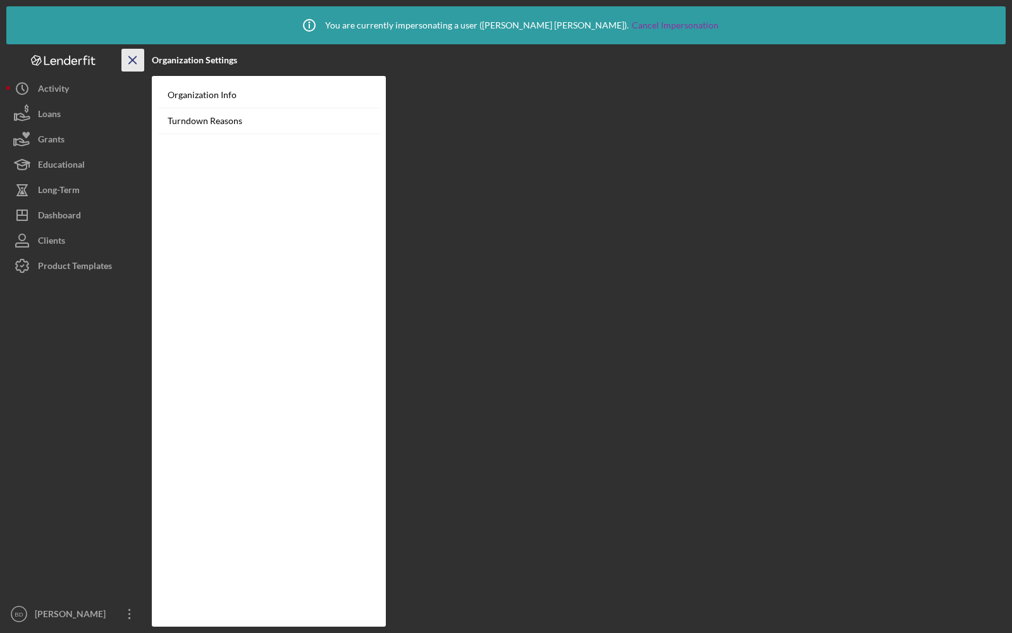 The height and width of the screenshot is (633, 1012). I want to click on a: Activity, so click(76, 89).